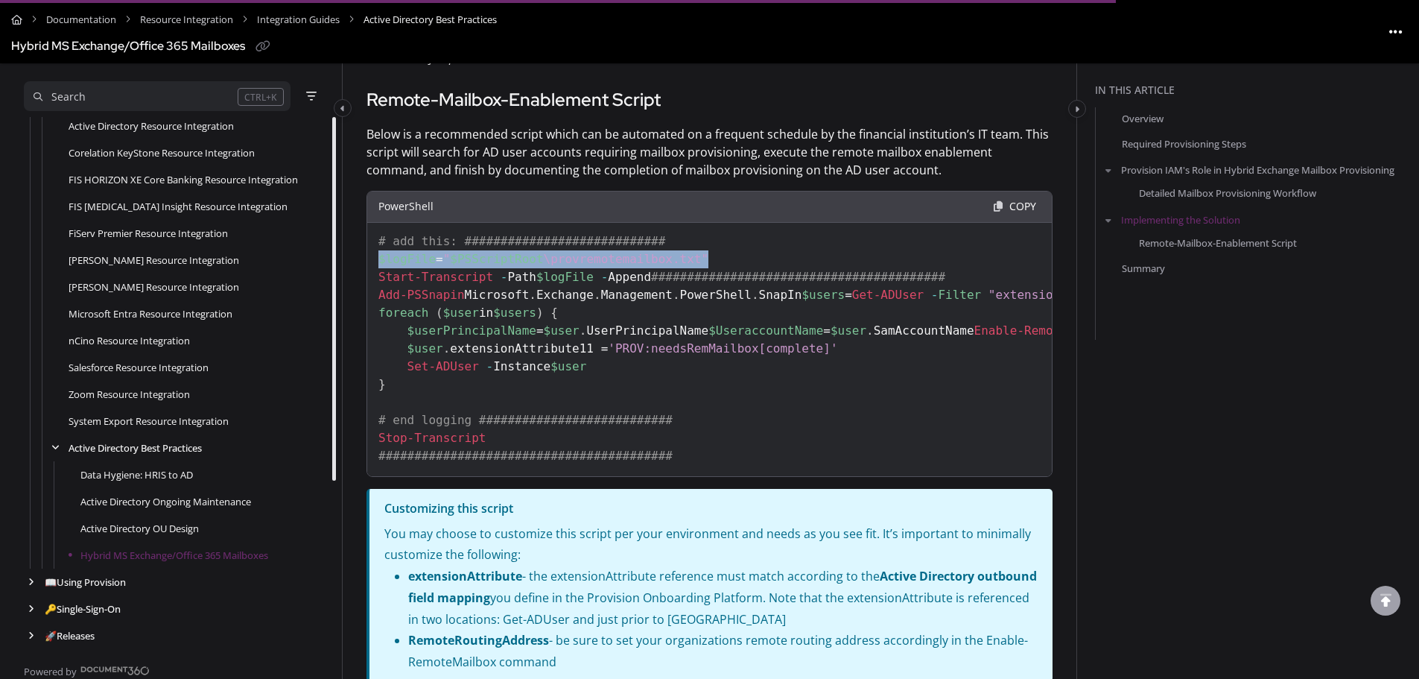 This screenshot has width=1419, height=679. I want to click on a: Salesforce Resource Integration, so click(139, 367).